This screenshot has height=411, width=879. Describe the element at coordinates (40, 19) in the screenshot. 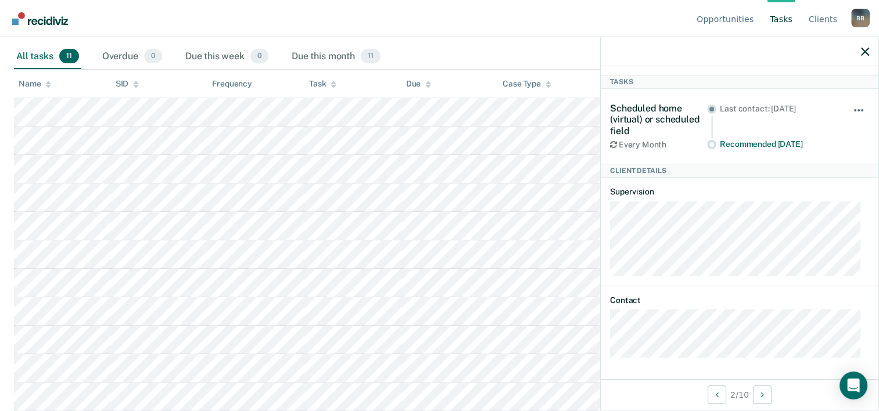

I see `img: Recidiviz` at that location.